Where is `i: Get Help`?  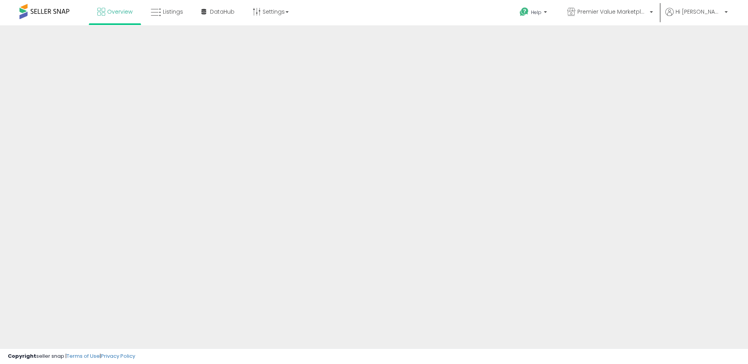 i: Get Help is located at coordinates (524, 12).